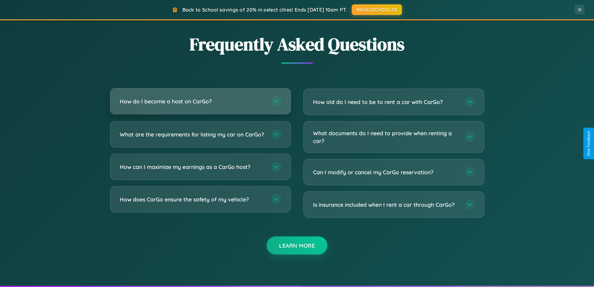  I want to click on h3: What are the requirements for listing my car on CarGo?, so click(193, 134).